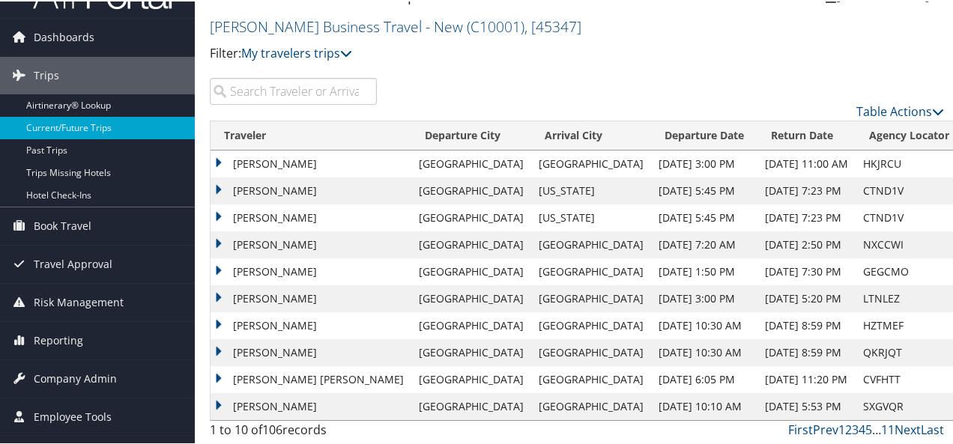 This screenshot has width=953, height=444. What do you see at coordinates (826, 429) in the screenshot?
I see `a: Prev` at bounding box center [826, 429].